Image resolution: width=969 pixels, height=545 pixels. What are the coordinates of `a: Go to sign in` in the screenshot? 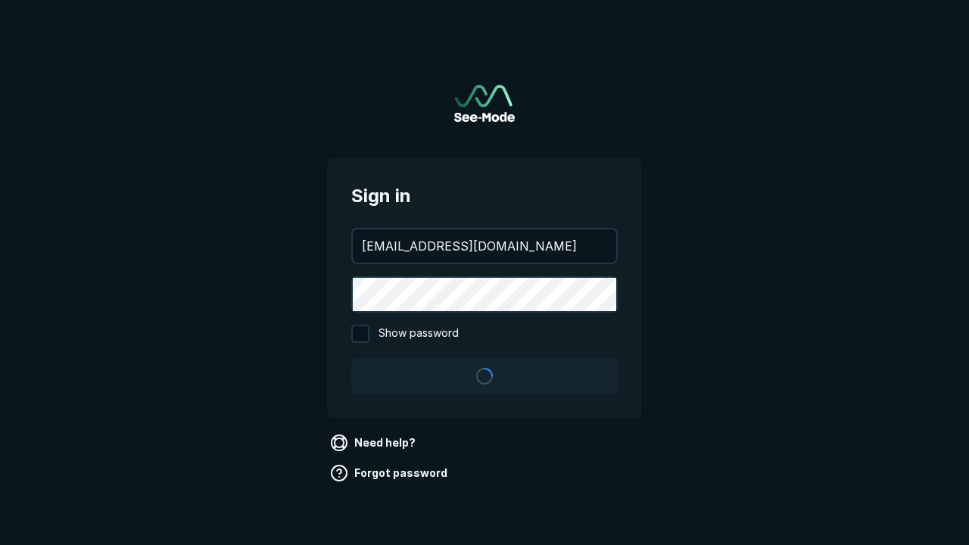 It's located at (484, 103).